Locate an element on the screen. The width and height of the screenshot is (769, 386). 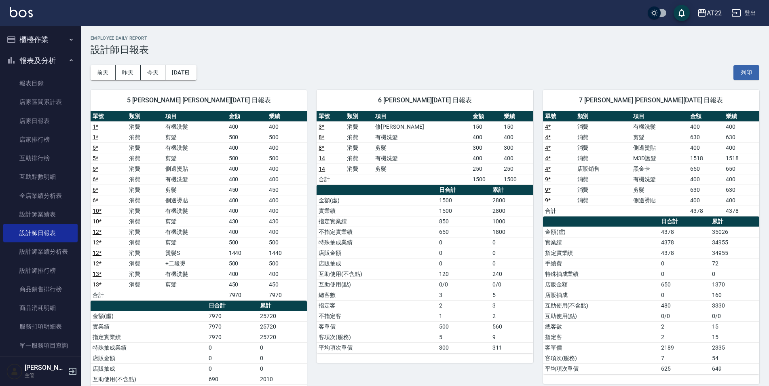
th: 金額 is located at coordinates (247, 116).